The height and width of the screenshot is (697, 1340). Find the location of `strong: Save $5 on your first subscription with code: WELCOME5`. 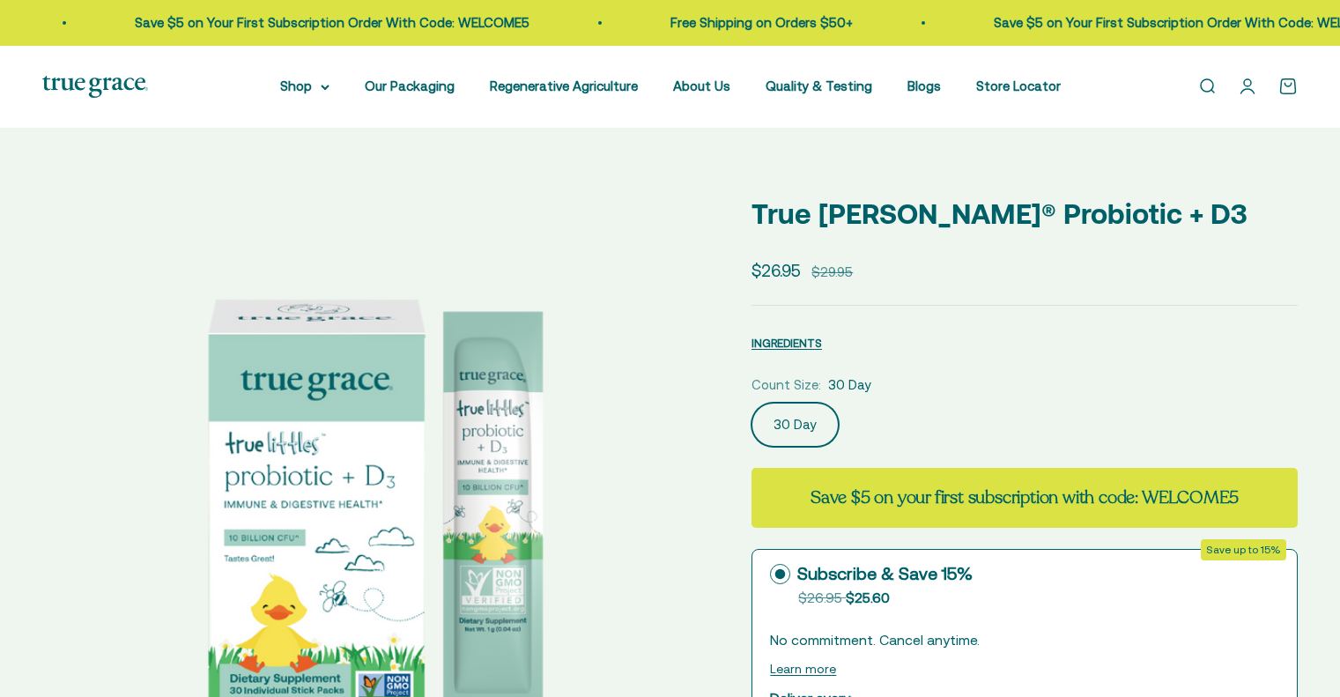

strong: Save $5 on your first subscription with code: WELCOME5 is located at coordinates (1025, 497).